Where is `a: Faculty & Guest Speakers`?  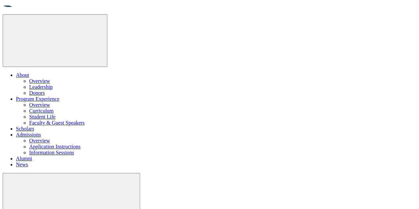
a: Faculty & Guest Speakers is located at coordinates (57, 123).